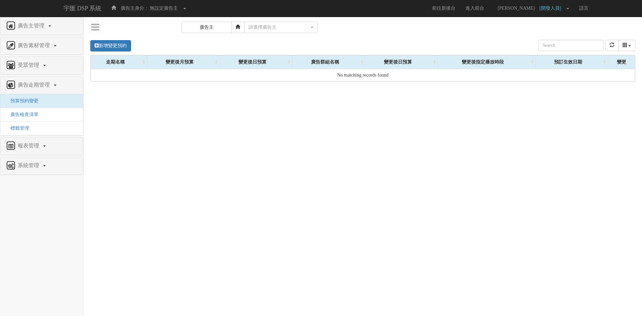  Describe the element at coordinates (22, 114) in the screenshot. I see `span: 廣告檢查清單` at that location.